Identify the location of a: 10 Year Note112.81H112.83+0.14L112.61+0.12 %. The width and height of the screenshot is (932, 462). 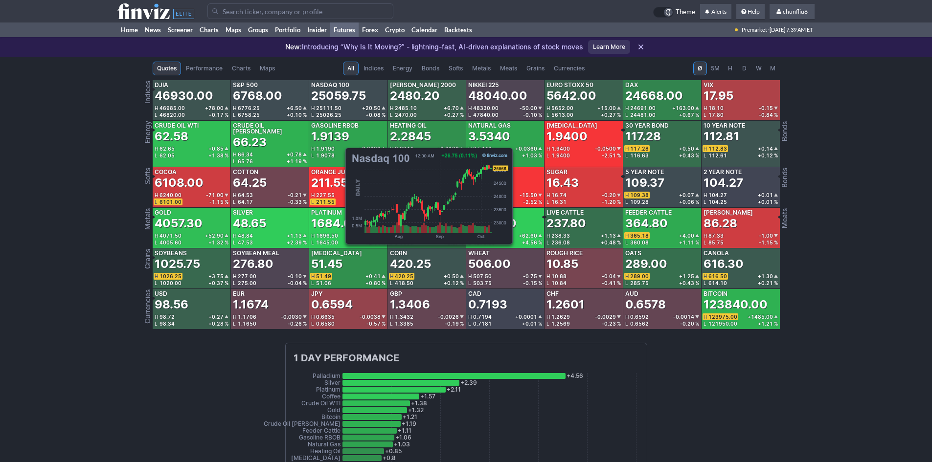
(740, 144).